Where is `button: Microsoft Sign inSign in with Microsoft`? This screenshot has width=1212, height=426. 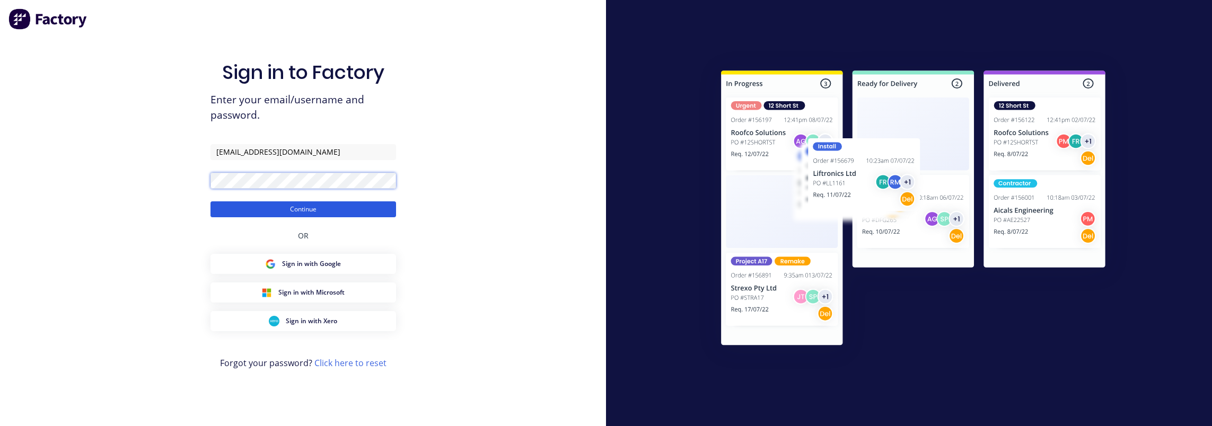 button: Microsoft Sign inSign in with Microsoft is located at coordinates (303, 293).